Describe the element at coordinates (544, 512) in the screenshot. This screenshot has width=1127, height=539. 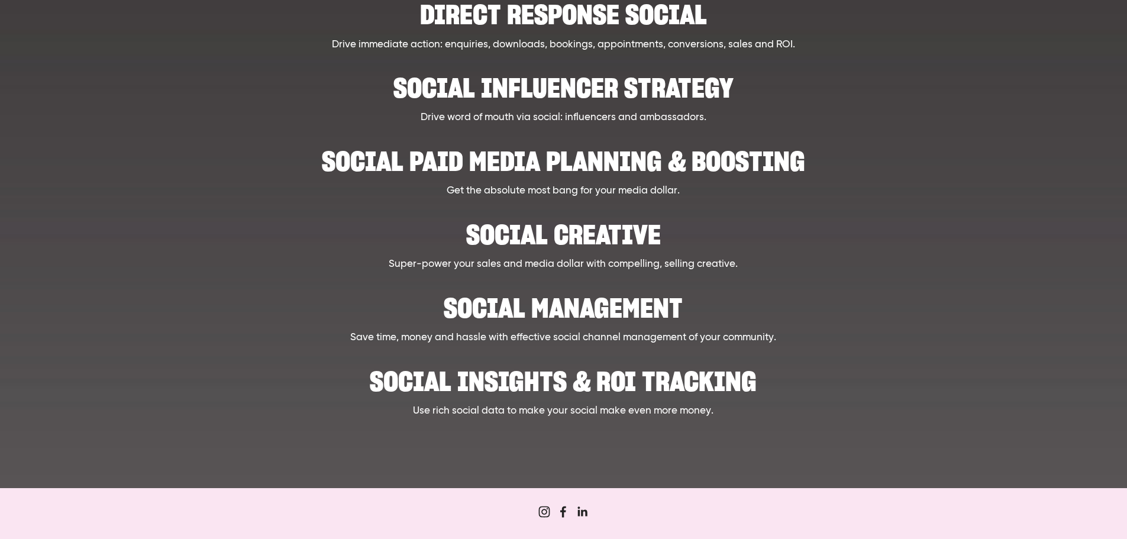
I see `a: Sugar&Partners` at that location.